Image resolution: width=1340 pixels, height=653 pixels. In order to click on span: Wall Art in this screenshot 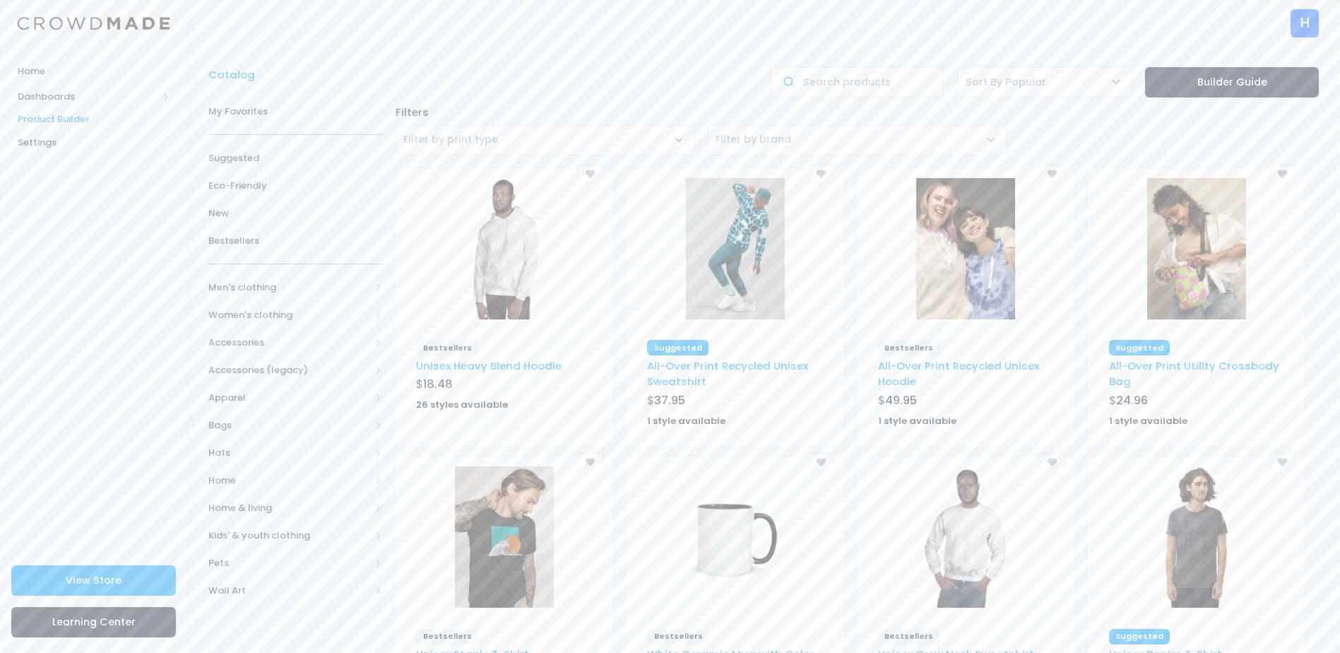, I will do `click(289, 591)`.